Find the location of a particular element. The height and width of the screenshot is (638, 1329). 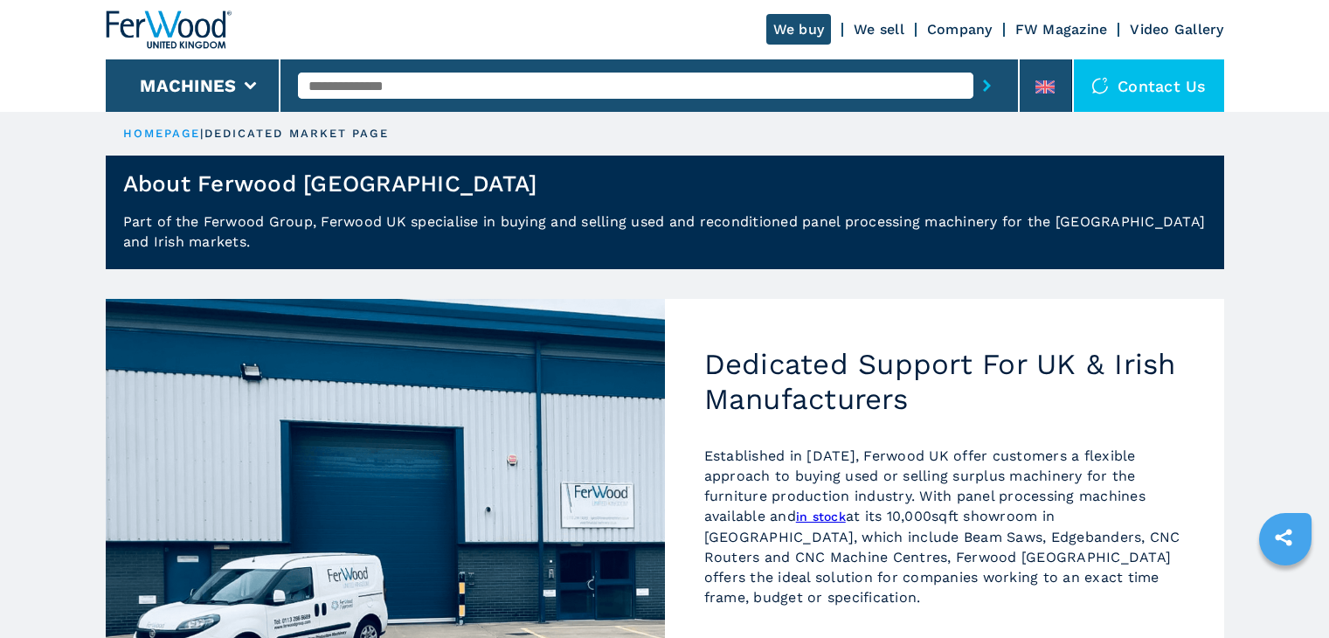

img: Ferwood is located at coordinates (169, 30).